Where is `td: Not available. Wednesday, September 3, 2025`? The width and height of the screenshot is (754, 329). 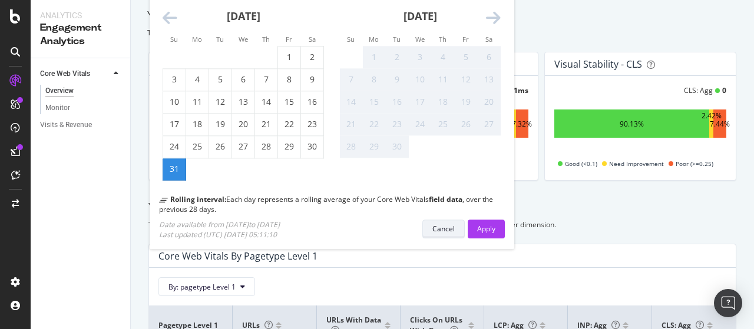
td: Not available. Wednesday, September 3, 2025 is located at coordinates (420, 58).